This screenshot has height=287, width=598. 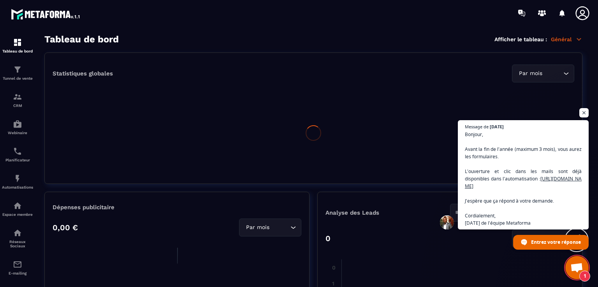 I want to click on p: 0,00 €, so click(x=65, y=228).